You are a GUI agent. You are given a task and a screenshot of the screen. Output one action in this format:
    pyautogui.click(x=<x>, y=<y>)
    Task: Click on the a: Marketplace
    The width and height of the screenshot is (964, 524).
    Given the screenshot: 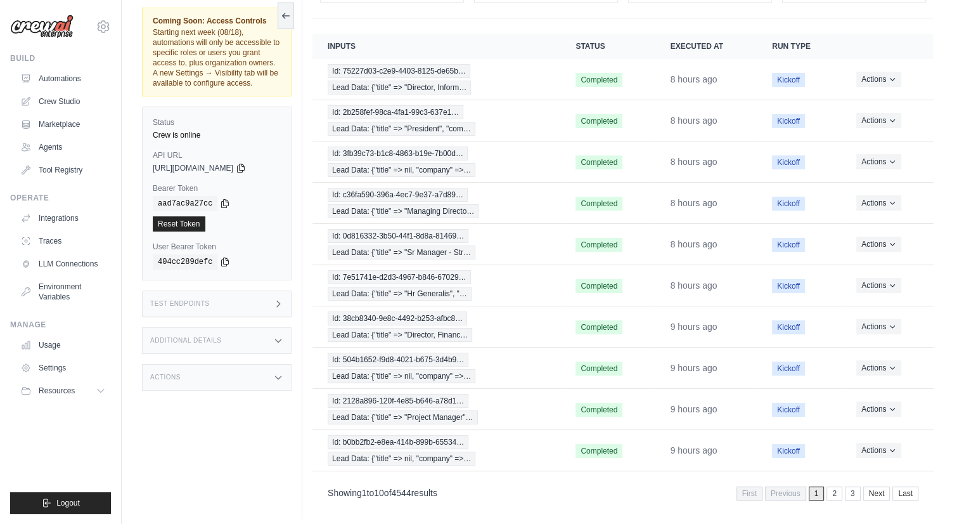 What is the action you would take?
    pyautogui.click(x=63, y=124)
    